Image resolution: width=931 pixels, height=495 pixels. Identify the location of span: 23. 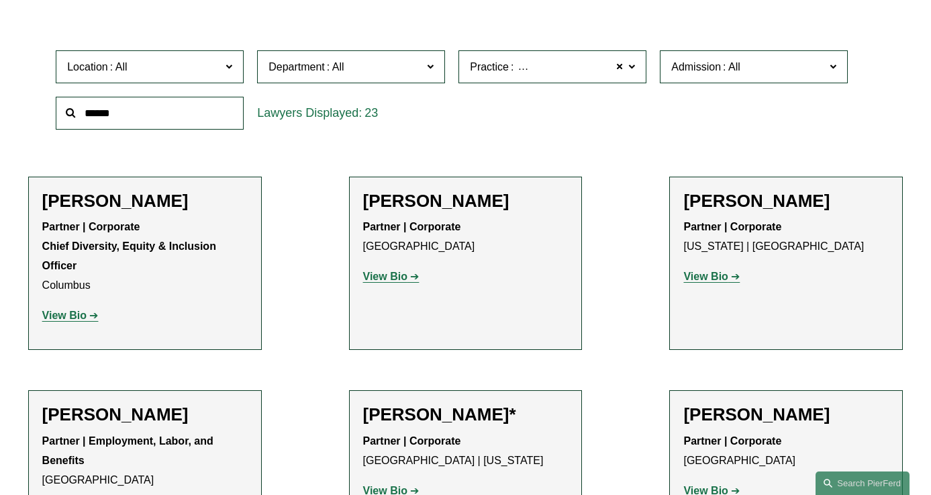
(371, 113).